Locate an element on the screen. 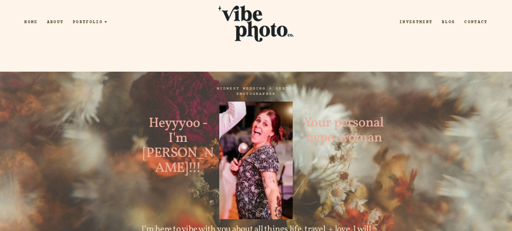 The height and width of the screenshot is (231, 512). a: Home is located at coordinates (31, 22).